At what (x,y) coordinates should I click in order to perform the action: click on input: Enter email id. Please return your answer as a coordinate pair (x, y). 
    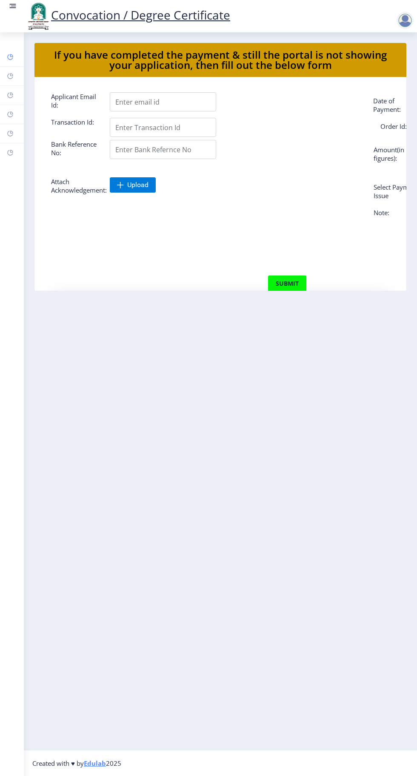
    Looking at the image, I should click on (163, 102).